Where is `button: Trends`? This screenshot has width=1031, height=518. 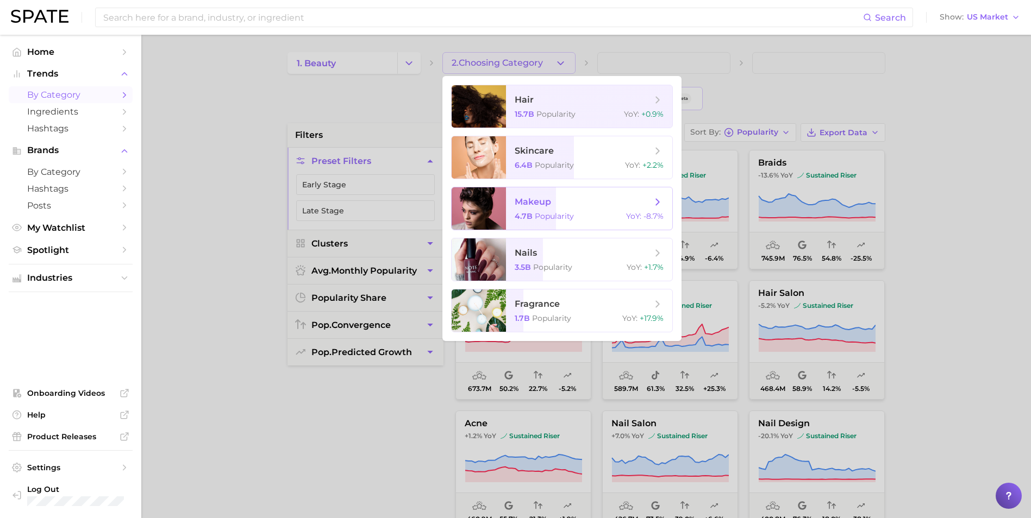 button: Trends is located at coordinates (71, 74).